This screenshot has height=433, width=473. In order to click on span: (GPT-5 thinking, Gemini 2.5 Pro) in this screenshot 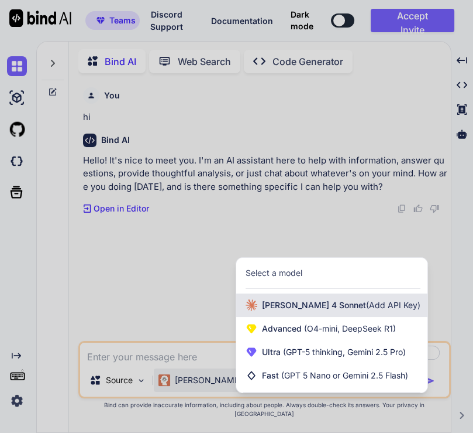, I will do `click(344, 351)`.